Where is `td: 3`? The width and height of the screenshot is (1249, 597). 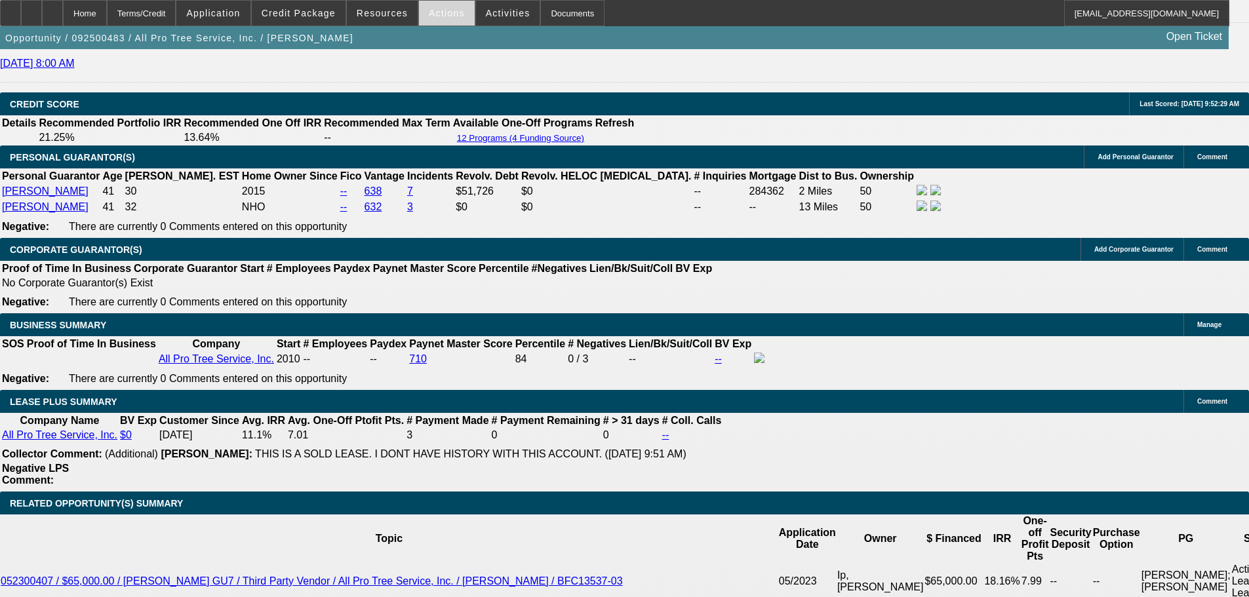
td: 3 is located at coordinates (447, 435).